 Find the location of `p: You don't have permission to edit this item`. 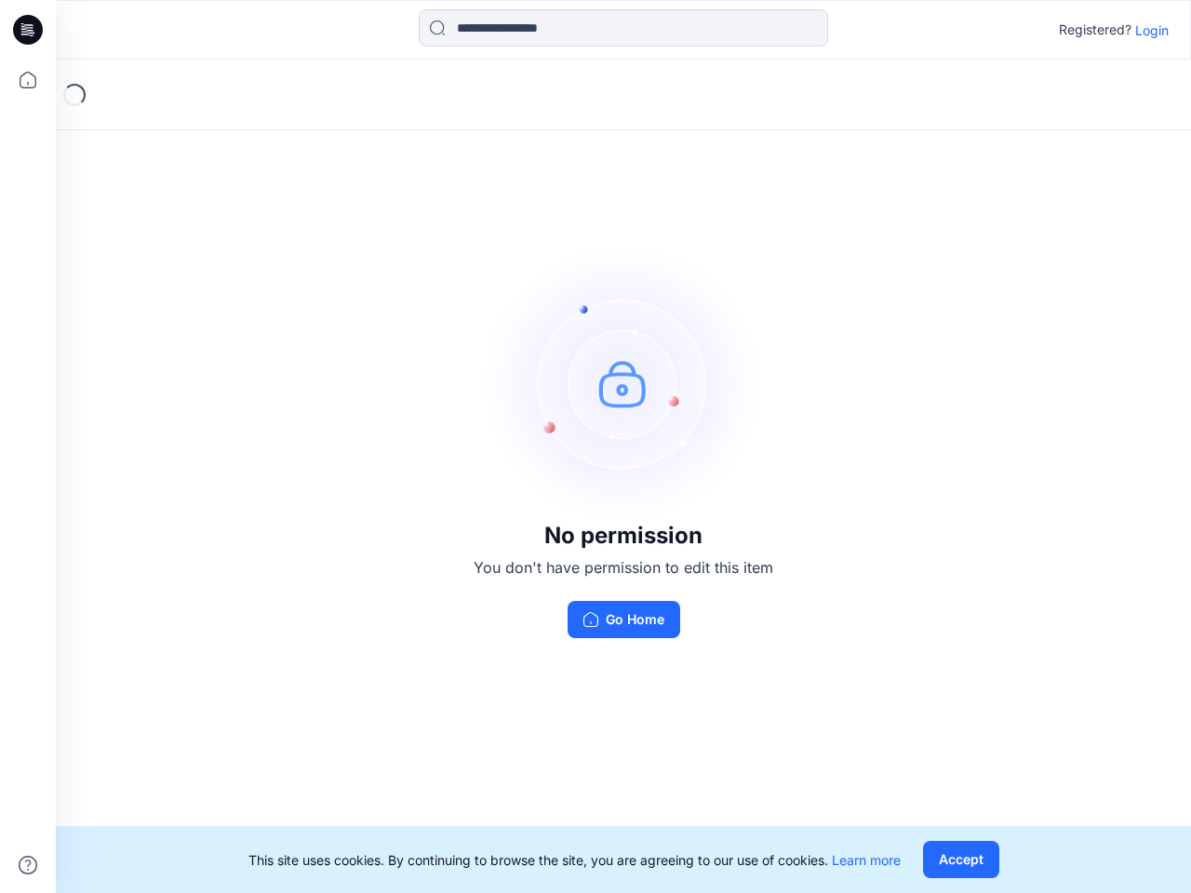

p: You don't have permission to edit this item is located at coordinates (623, 568).